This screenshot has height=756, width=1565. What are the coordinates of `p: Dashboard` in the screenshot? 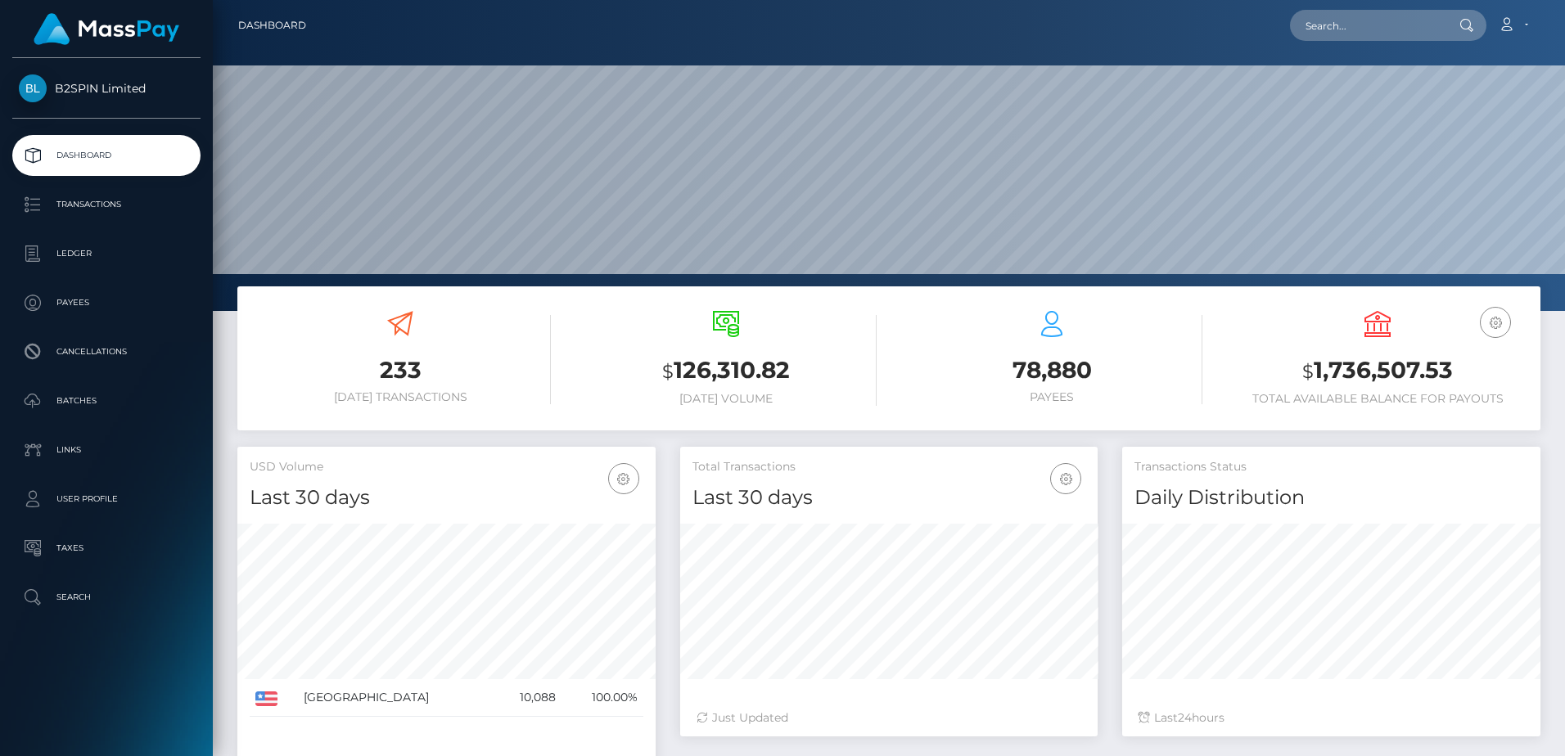 It's located at (106, 156).